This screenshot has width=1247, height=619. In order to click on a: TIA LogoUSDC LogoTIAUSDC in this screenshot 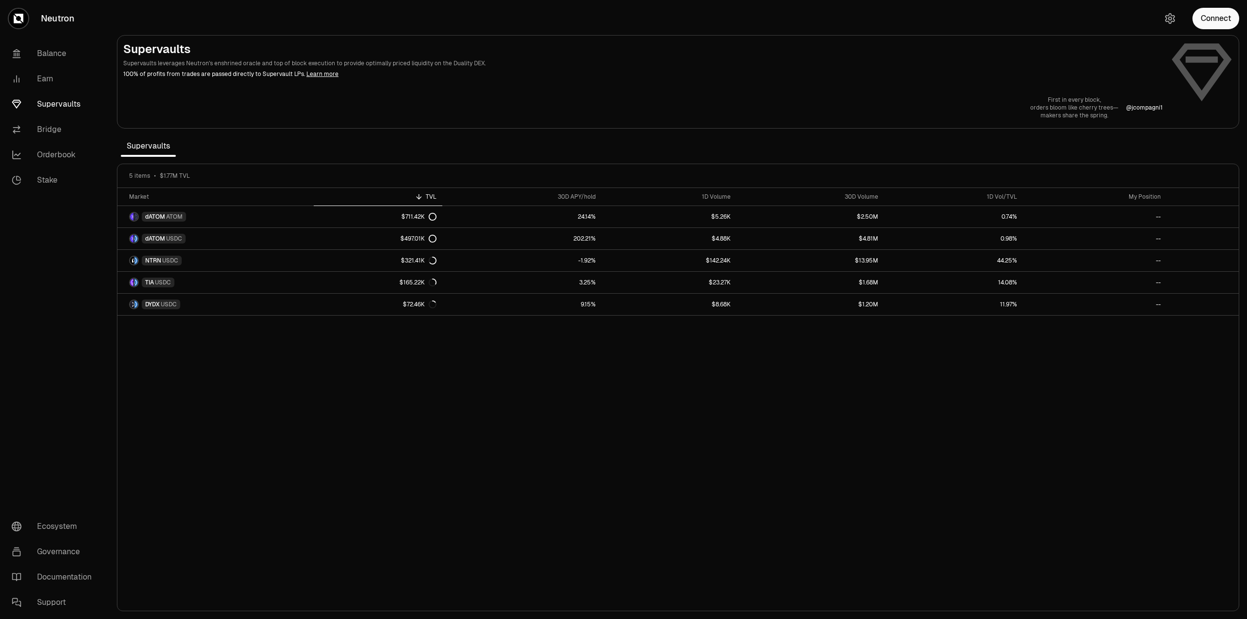, I will do `click(215, 283)`.